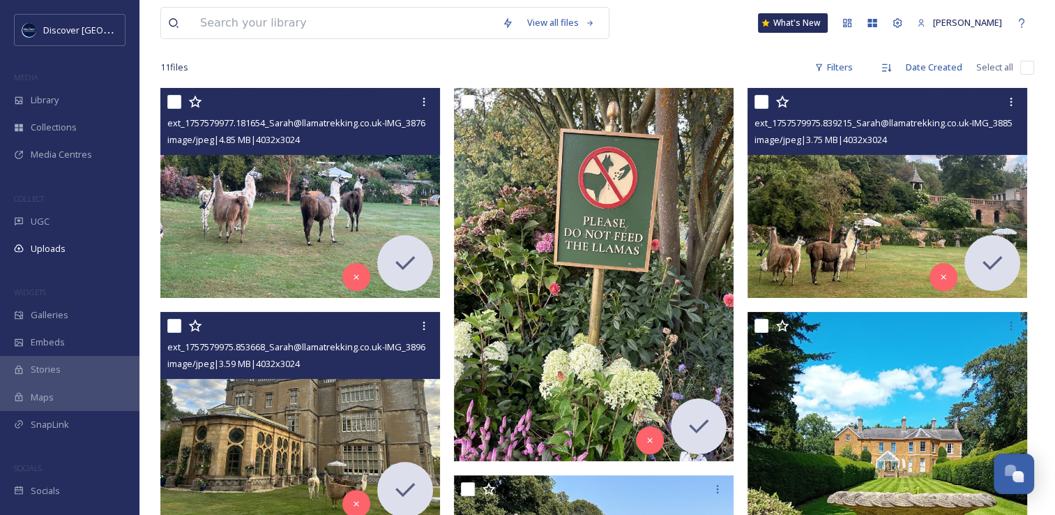 Image resolution: width=1055 pixels, height=515 pixels. Describe the element at coordinates (40, 221) in the screenshot. I see `span: UGC` at that location.